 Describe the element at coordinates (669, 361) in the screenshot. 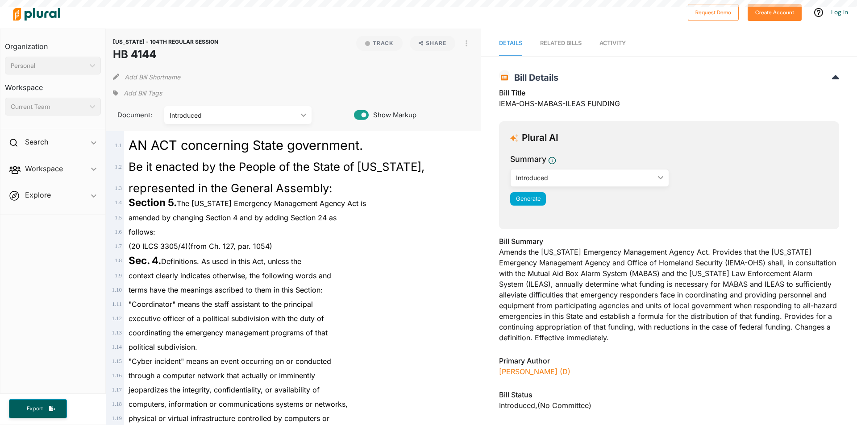

I see `h3: Primary Author` at that location.